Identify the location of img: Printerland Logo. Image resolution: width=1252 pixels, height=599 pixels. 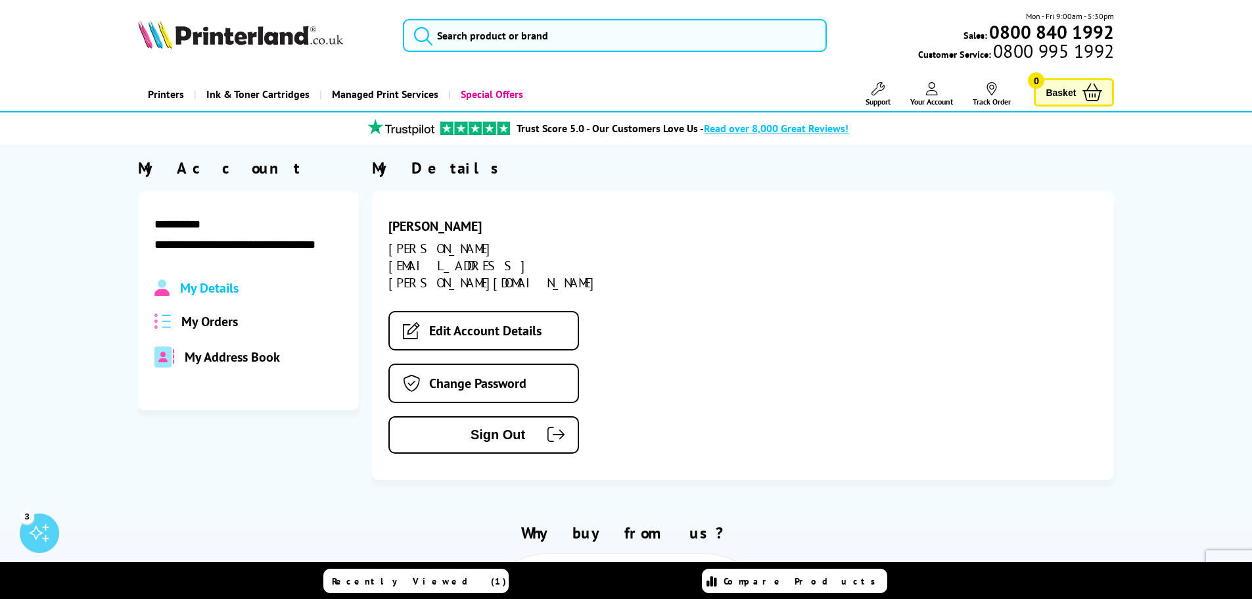
(240, 34).